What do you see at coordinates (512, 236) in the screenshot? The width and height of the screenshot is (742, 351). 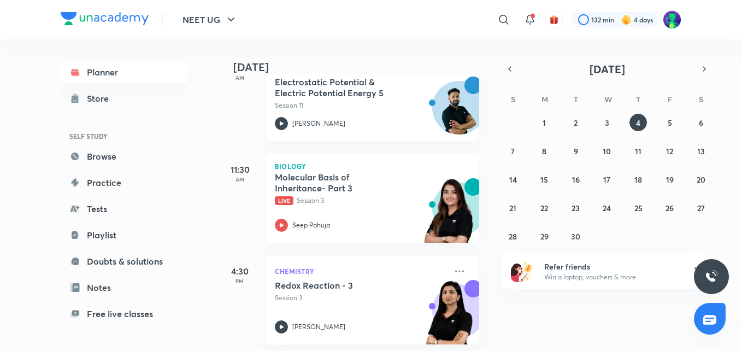 I see `abbr: September 28, 2025` at bounding box center [512, 236].